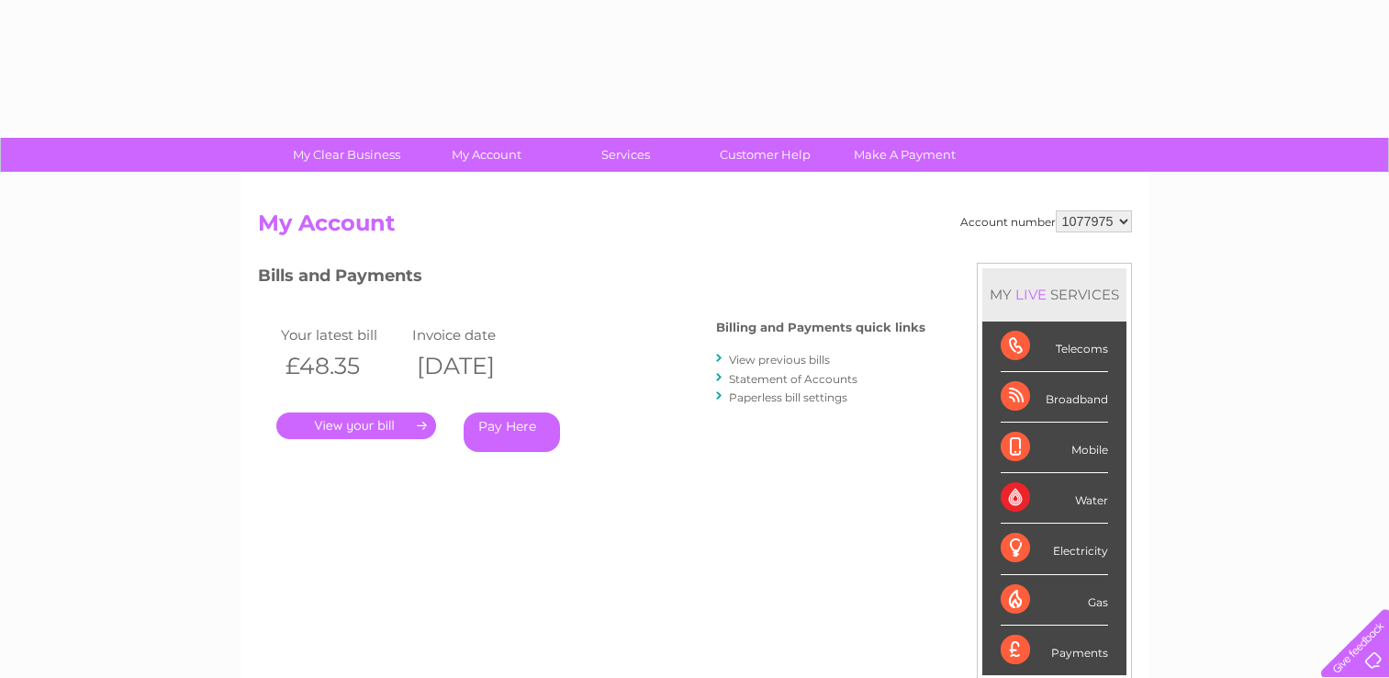  Describe the element at coordinates (1054, 397) in the screenshot. I see `div: Broadband` at that location.